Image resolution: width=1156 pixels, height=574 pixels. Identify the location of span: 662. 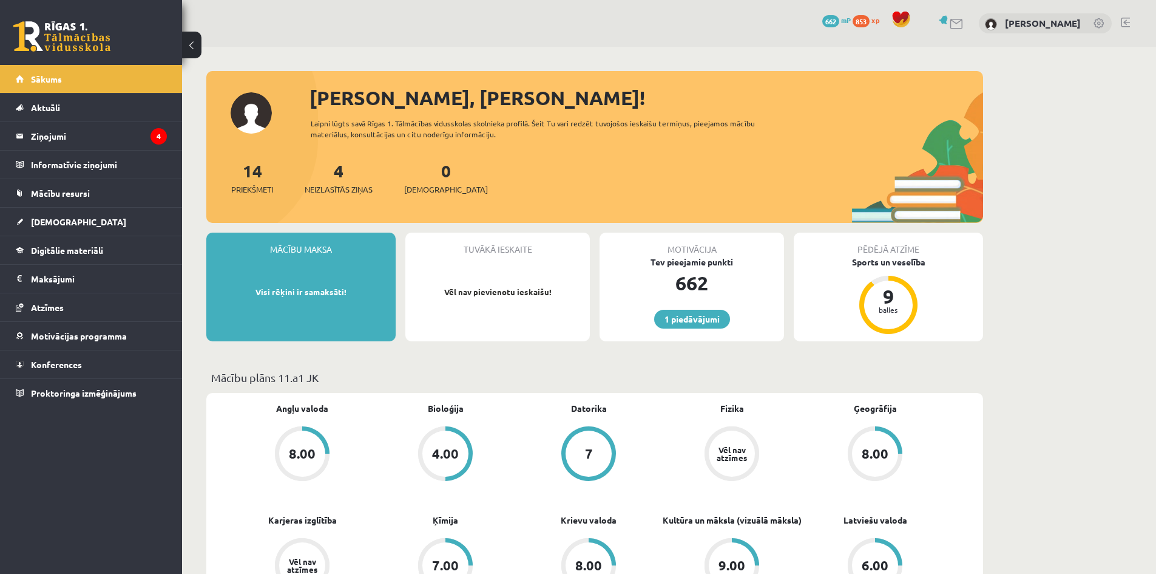
(831, 21).